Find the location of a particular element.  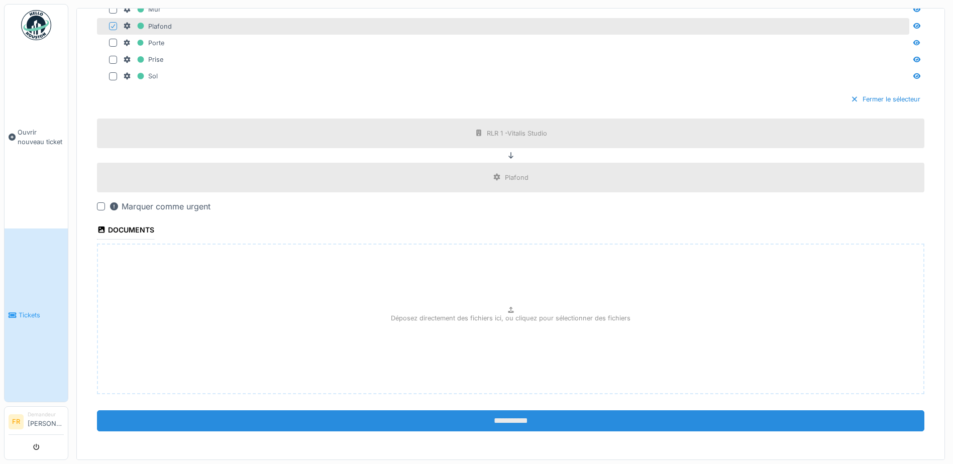

span: Tickets is located at coordinates (41, 315).